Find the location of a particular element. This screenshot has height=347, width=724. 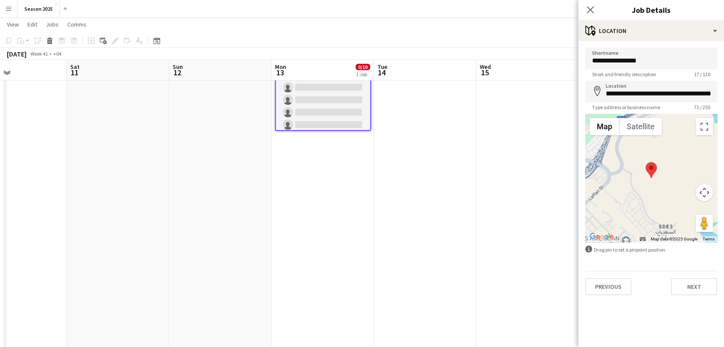

span: Sat is located at coordinates (75, 67).